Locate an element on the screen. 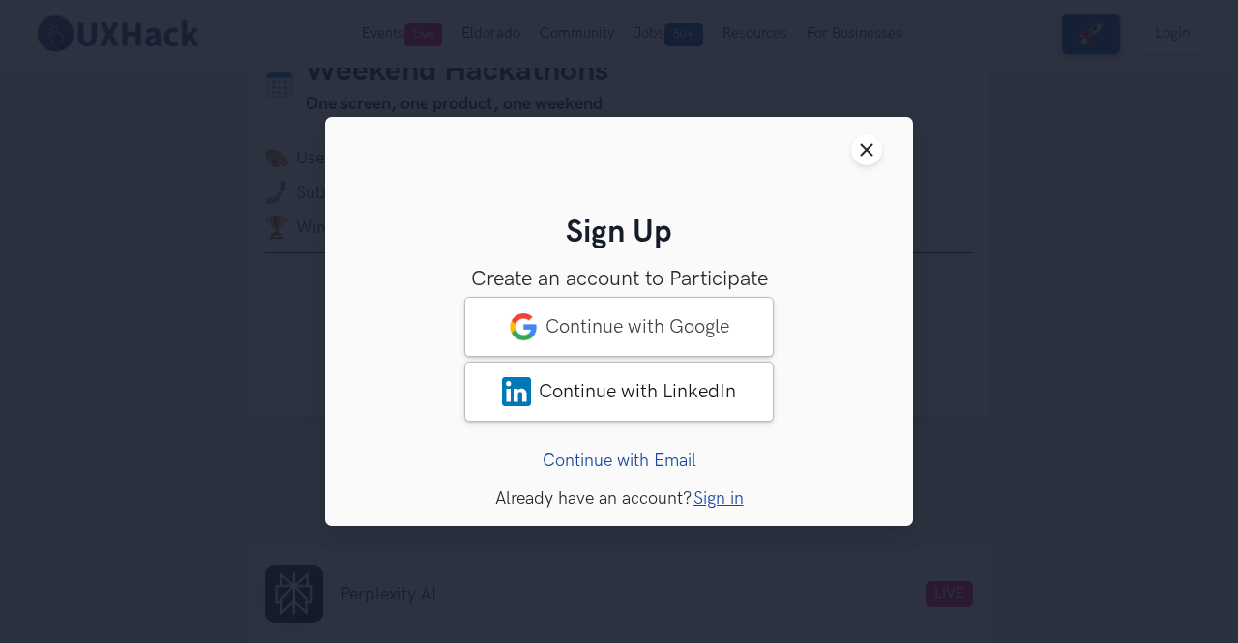 Image resolution: width=1238 pixels, height=643 pixels. h2: Sign Up is located at coordinates (619, 233).